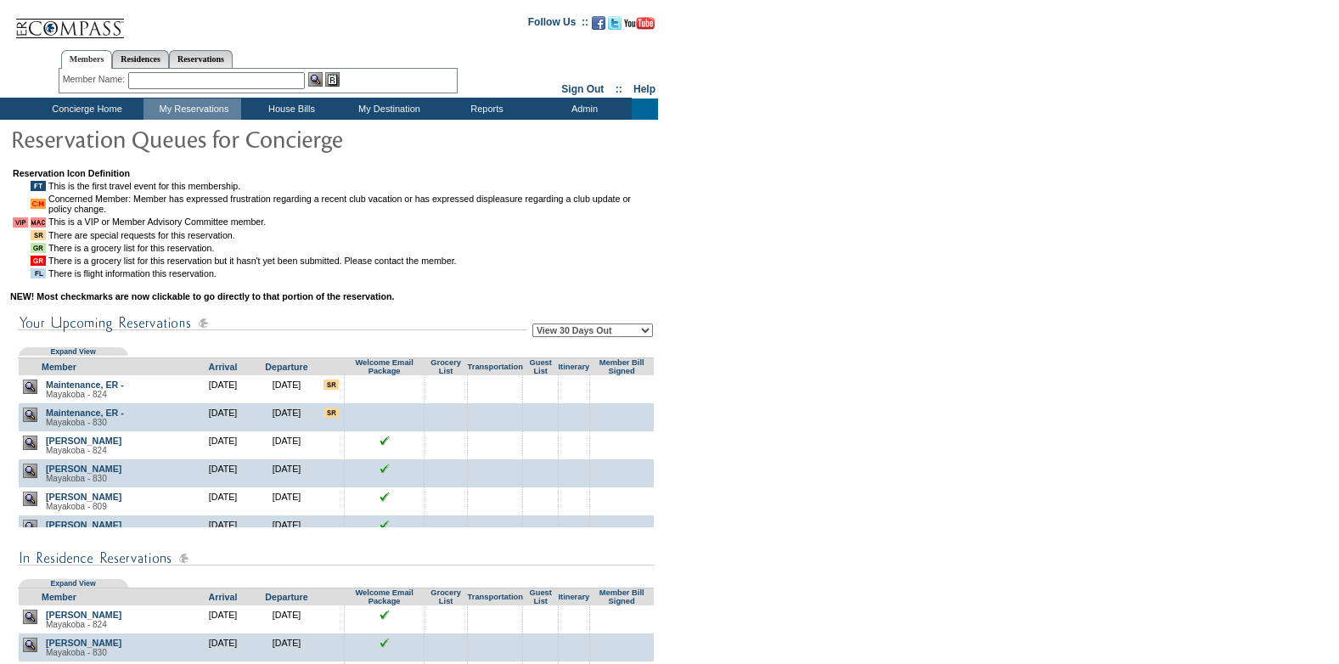 The width and height of the screenshot is (1339, 664). I want to click on img: icon_HasGroceryList.gif, so click(38, 248).